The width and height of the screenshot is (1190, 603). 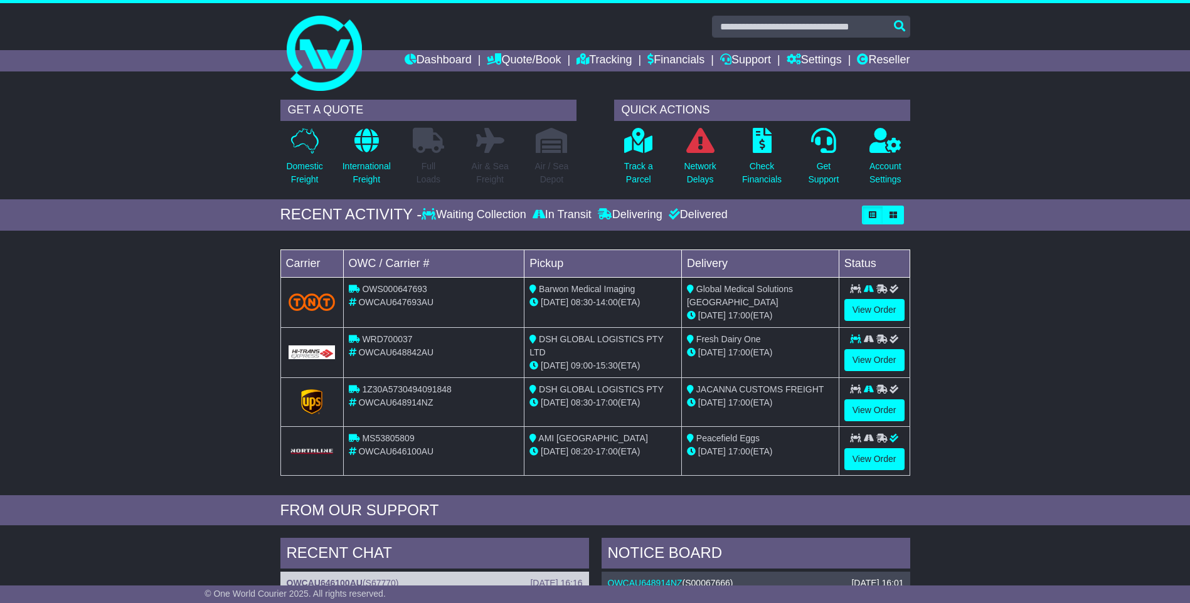 I want to click on span: DSH GLOBAL LOGISTICS PTY LTD, so click(x=596, y=346).